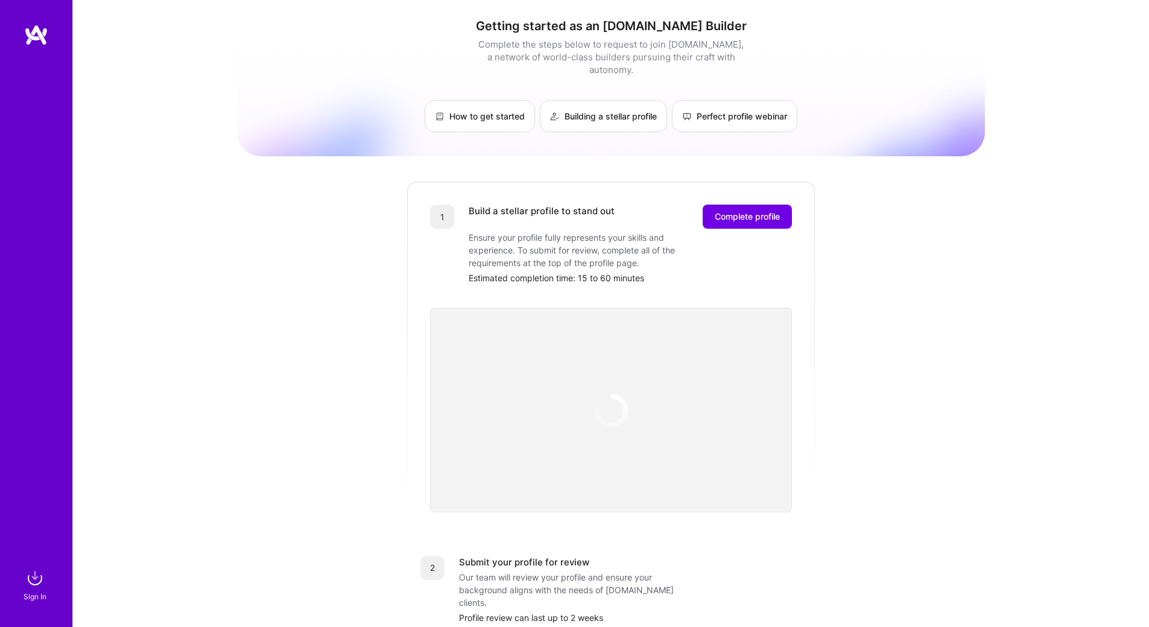 The height and width of the screenshot is (627, 1149). Describe the element at coordinates (35, 578) in the screenshot. I see `img: sign in` at that location.